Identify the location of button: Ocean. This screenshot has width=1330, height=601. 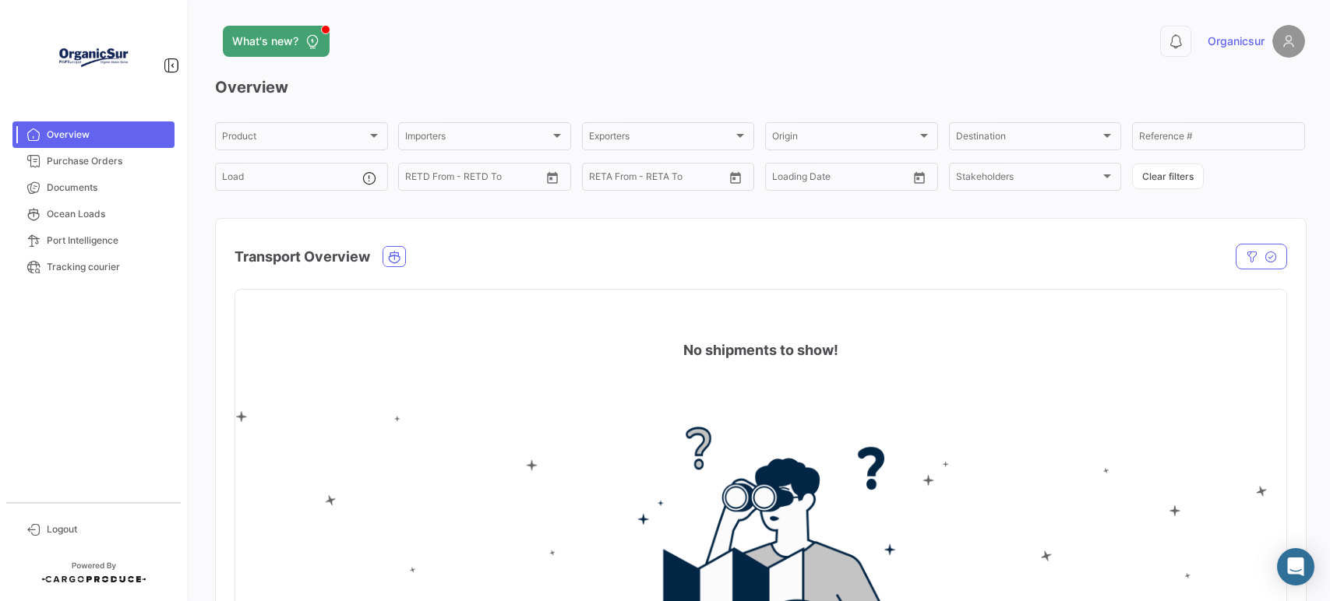
(394, 256).